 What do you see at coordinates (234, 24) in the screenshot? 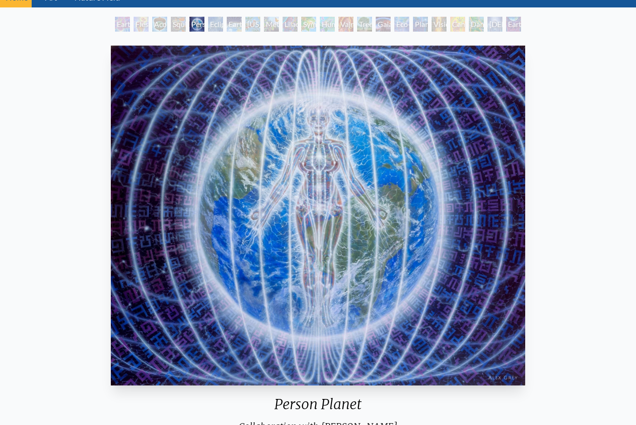
I see `div: Earth Energies` at bounding box center [234, 24].